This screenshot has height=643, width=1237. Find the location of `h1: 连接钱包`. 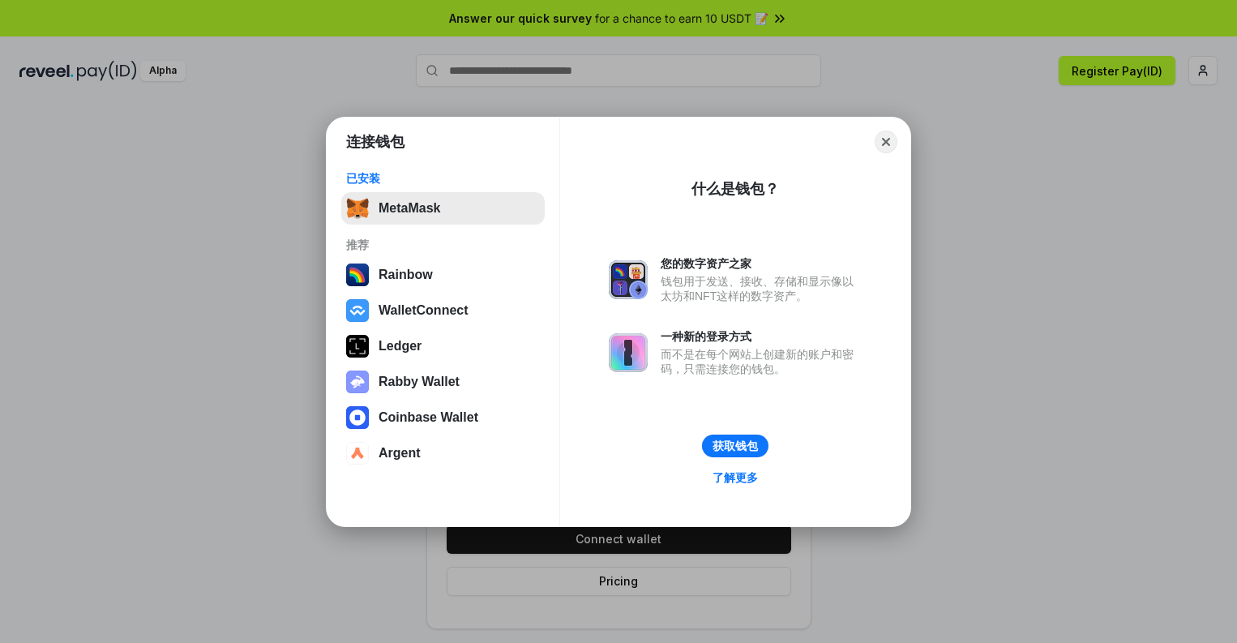

h1: 连接钱包 is located at coordinates (375, 142).